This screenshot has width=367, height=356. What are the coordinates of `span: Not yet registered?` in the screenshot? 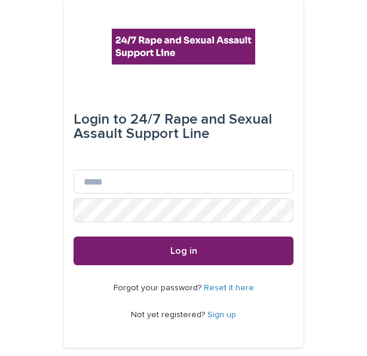 It's located at (169, 315).